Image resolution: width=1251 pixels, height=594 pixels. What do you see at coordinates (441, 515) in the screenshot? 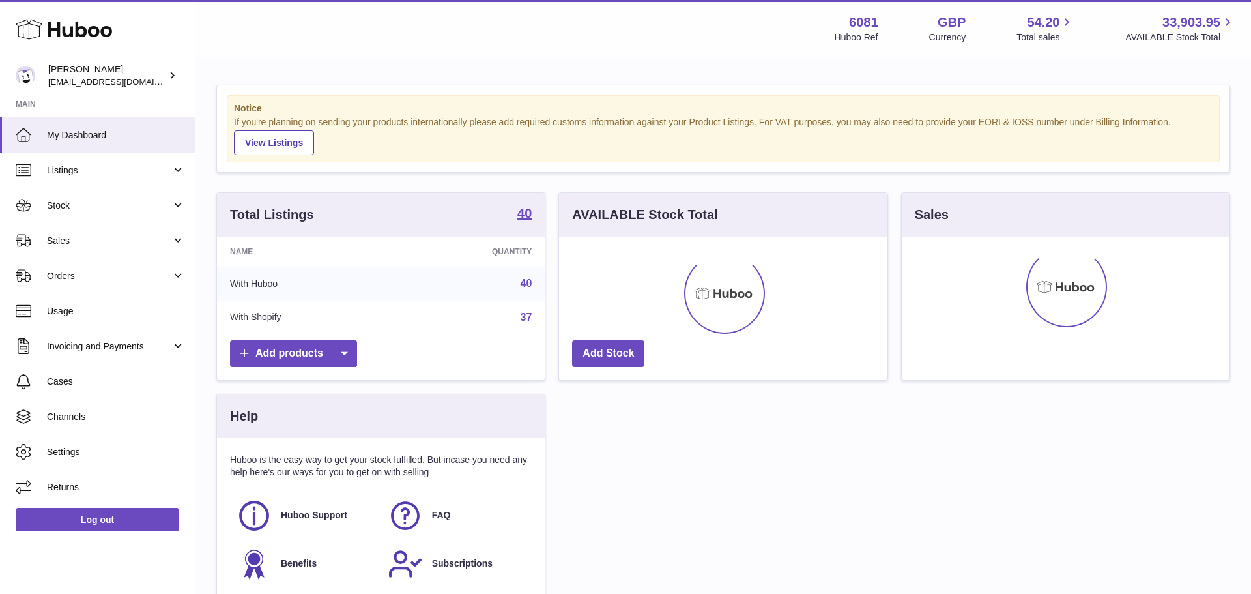
I see `span: FAQ` at bounding box center [441, 515].